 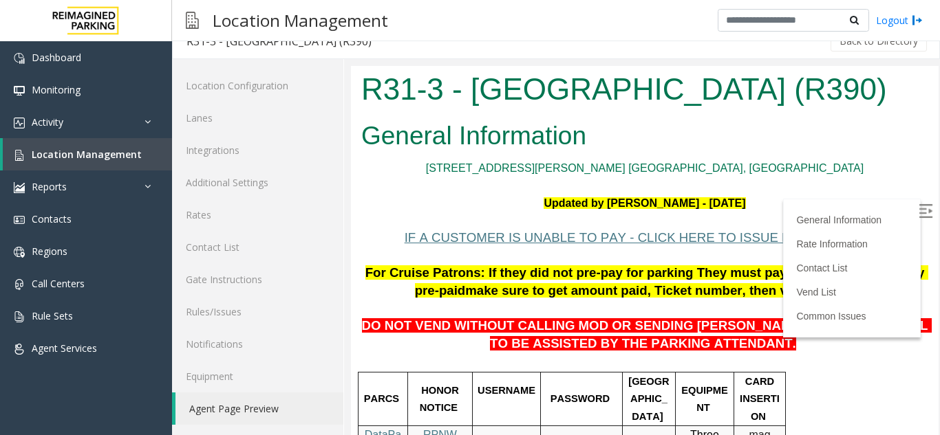 What do you see at coordinates (229, 333) in the screenshot?
I see `span: PASSWORD` at bounding box center [229, 333].